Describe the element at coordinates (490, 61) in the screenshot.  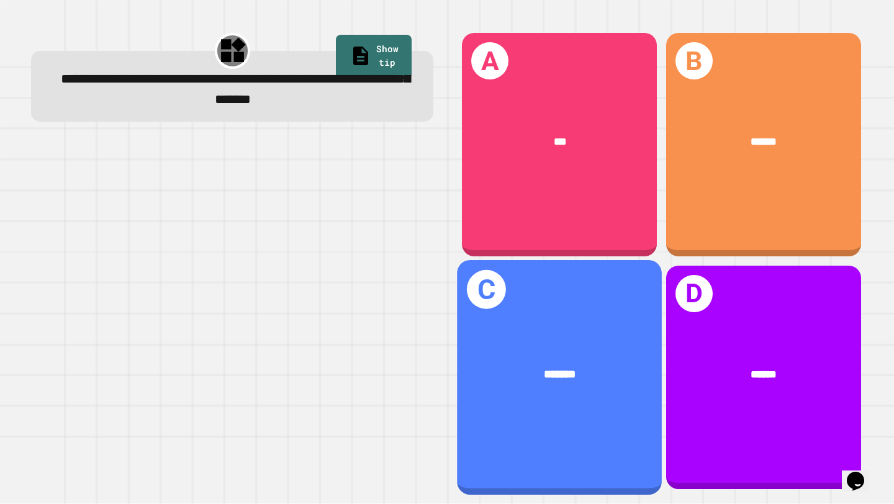
I see `h1: A` at that location.